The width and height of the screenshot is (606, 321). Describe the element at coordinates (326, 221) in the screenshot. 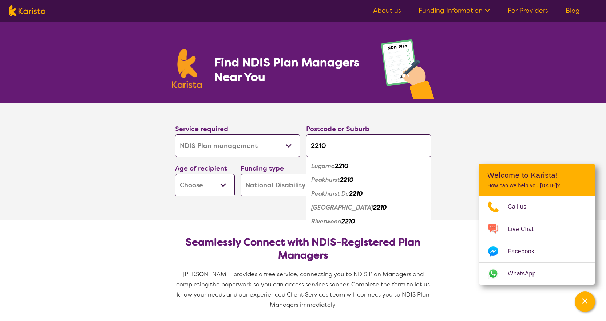

I see `em: Riverwood` at that location.